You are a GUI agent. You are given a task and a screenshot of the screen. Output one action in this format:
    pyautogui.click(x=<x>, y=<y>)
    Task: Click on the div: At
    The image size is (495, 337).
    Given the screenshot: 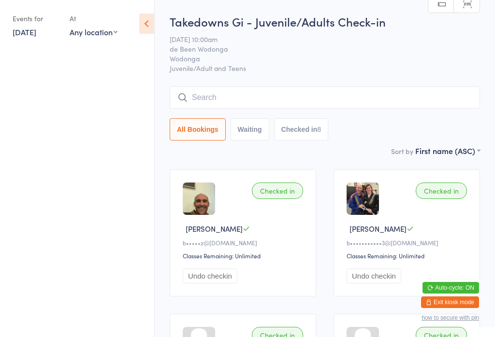 What is the action you would take?
    pyautogui.click(x=93, y=18)
    